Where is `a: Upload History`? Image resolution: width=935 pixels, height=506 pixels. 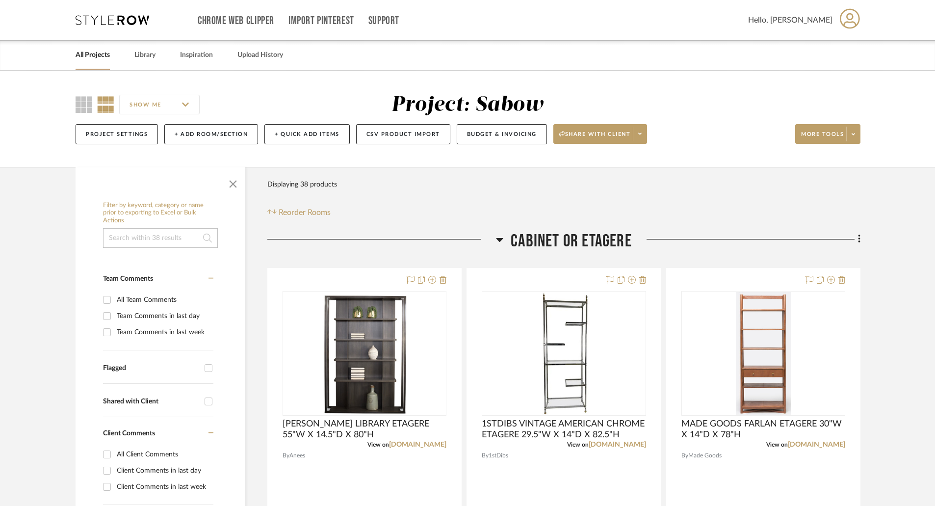 a: Upload History is located at coordinates (260, 55).